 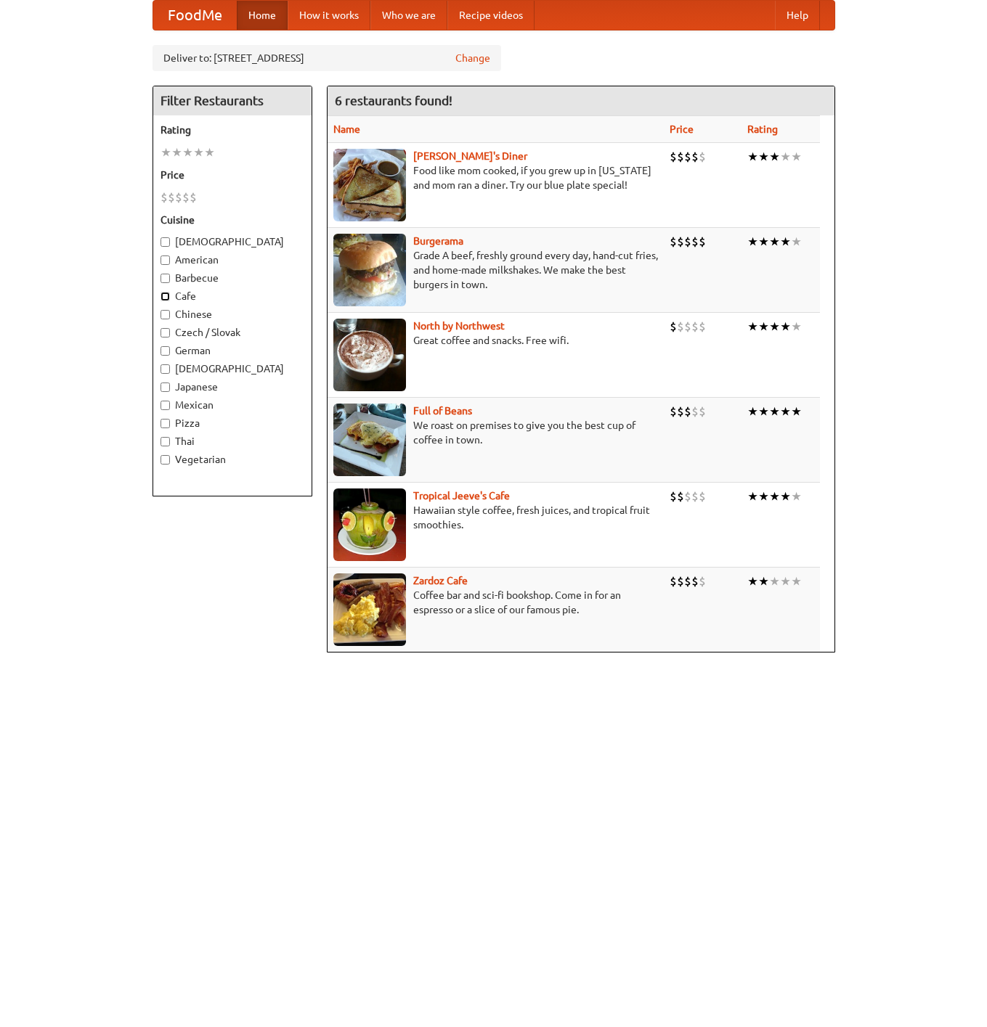 What do you see at coordinates (232, 296) in the screenshot?
I see `label: Cafe` at bounding box center [232, 296].